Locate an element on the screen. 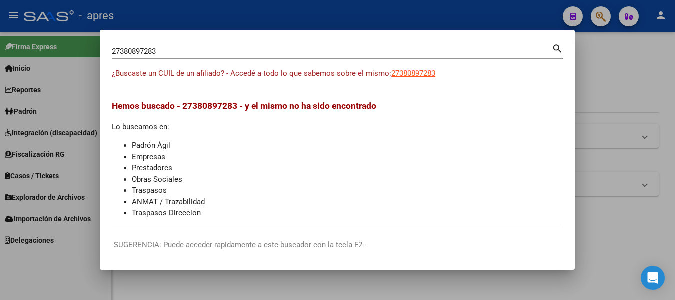 The image size is (675, 300). div: Lo buscamos en: is located at coordinates (337, 159).